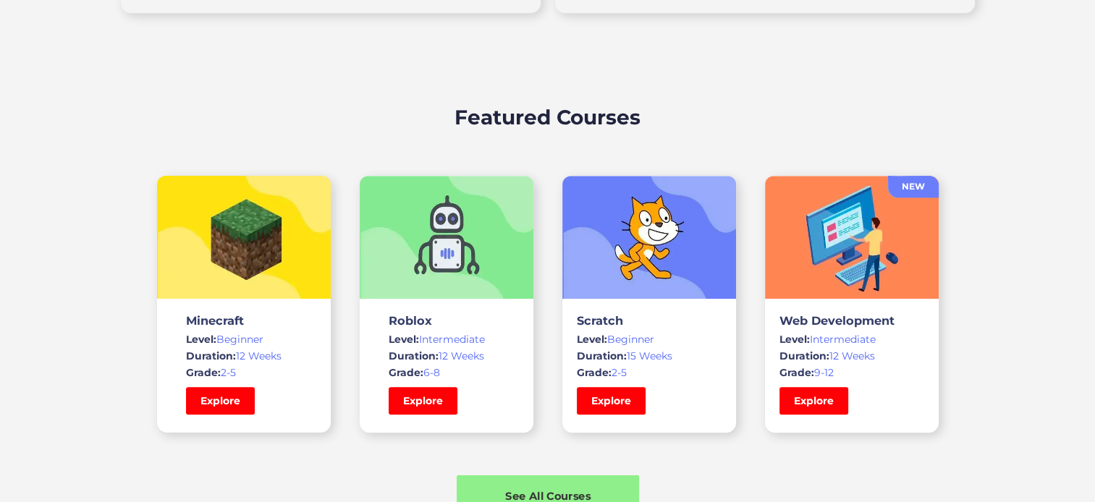 The image size is (1095, 502). Describe the element at coordinates (404, 373) in the screenshot. I see `span: Grade` at that location.